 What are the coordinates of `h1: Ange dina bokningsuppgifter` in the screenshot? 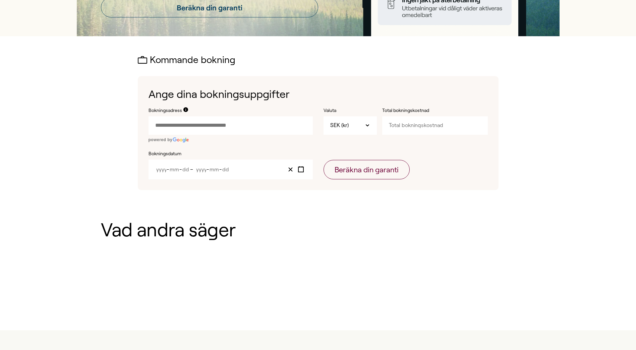 It's located at (318, 94).